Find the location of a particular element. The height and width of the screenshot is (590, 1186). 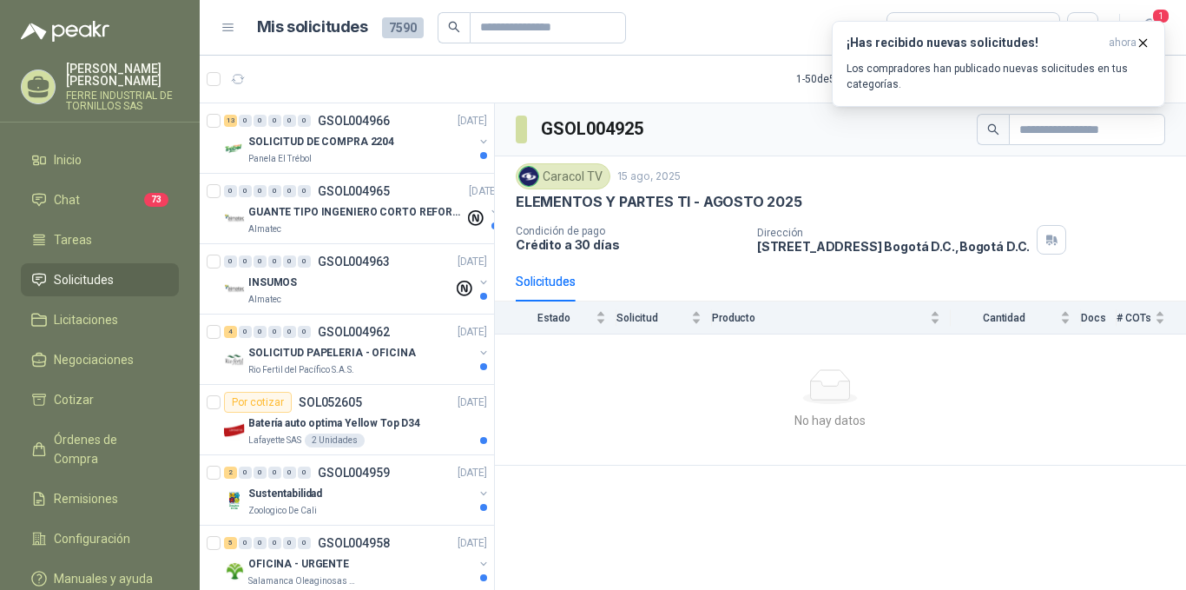

button: 1 is located at coordinates (1150, 28).